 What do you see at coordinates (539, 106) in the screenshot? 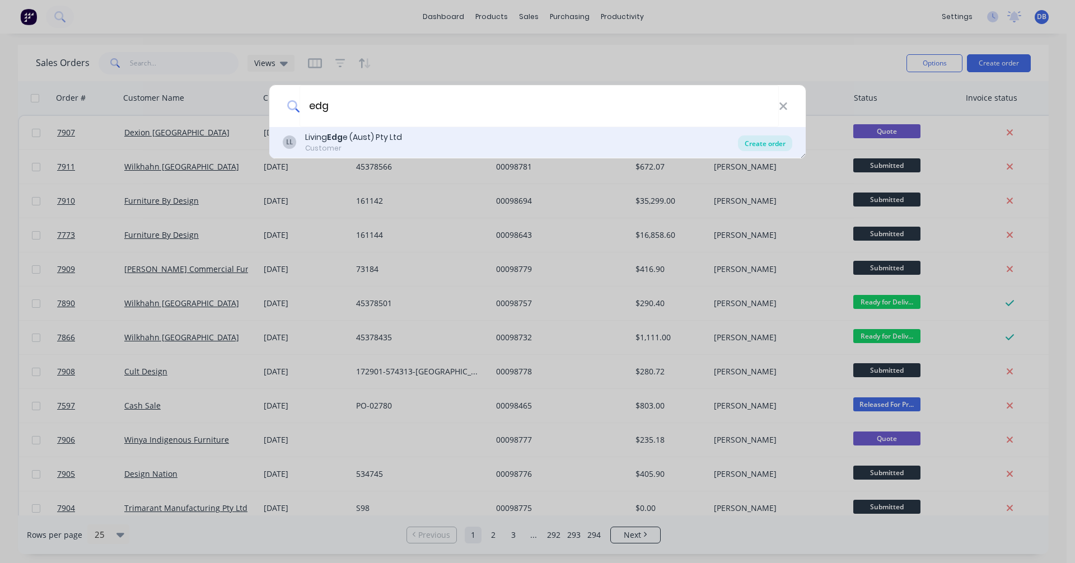
I see `input: Enter a customer name to create a new order...` at bounding box center [539, 106].